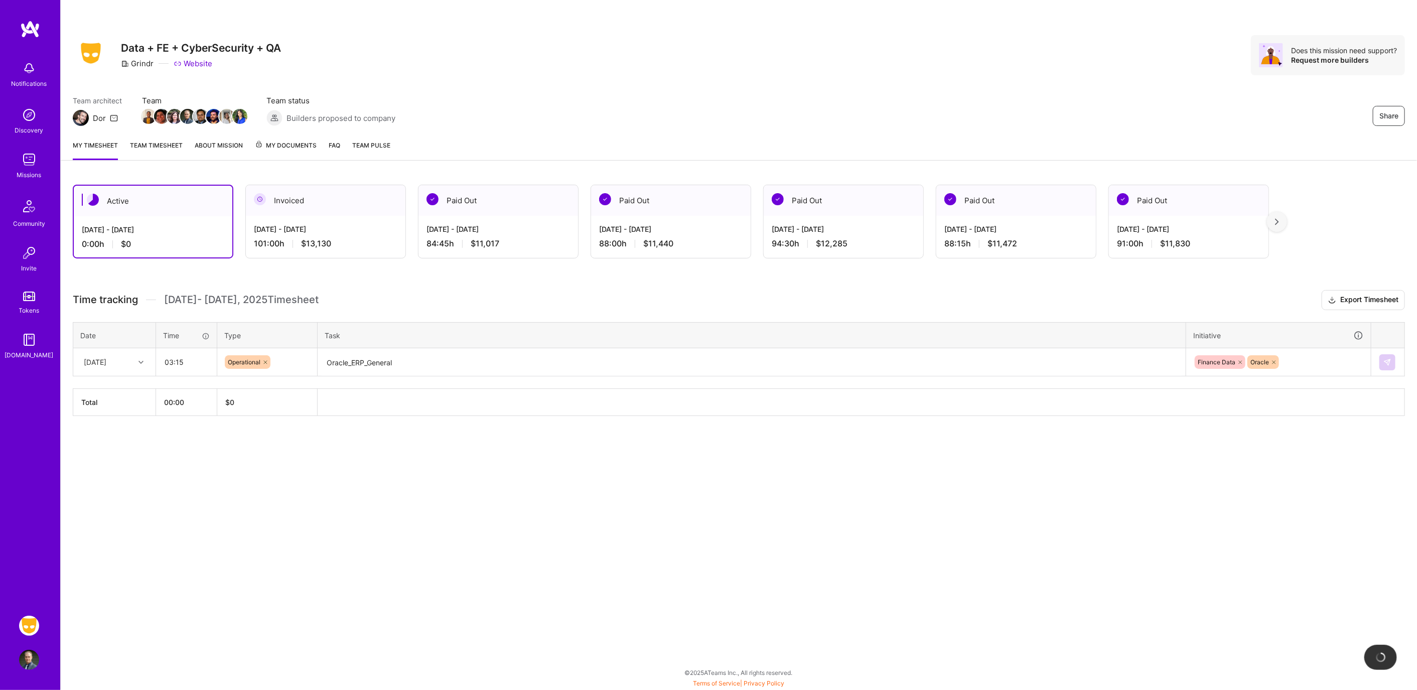 The height and width of the screenshot is (690, 1417). What do you see at coordinates (29, 223) in the screenshot?
I see `div: Community` at bounding box center [29, 223].